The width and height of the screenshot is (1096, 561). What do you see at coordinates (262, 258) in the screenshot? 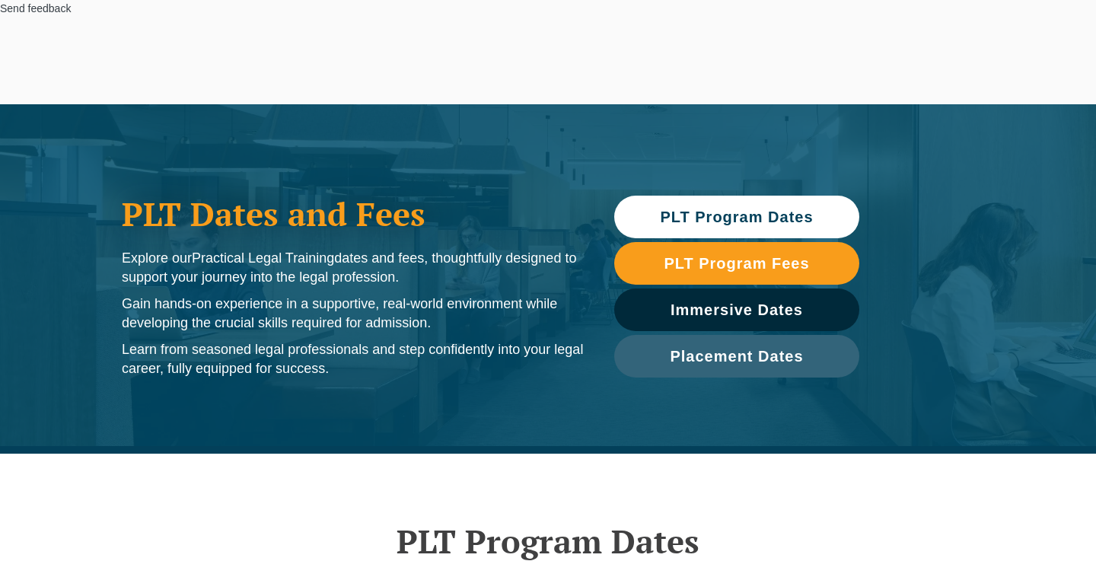
I see `span: Practical Legal Training` at bounding box center [262, 258].